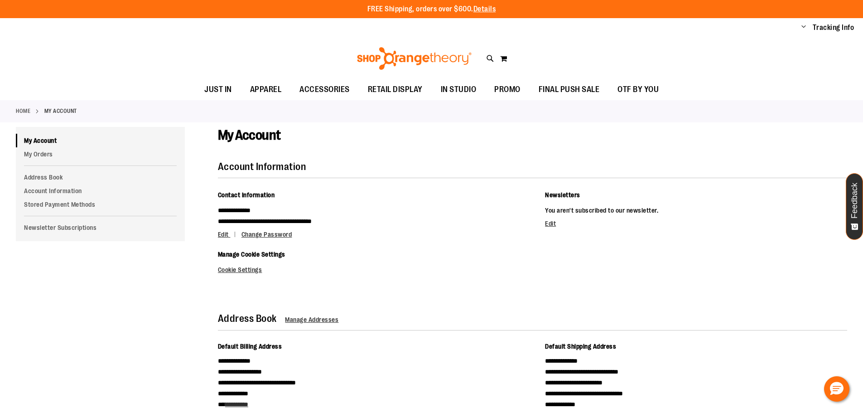 This screenshot has width=863, height=413. What do you see at coordinates (458, 89) in the screenshot?
I see `span: IN STUDIO` at bounding box center [458, 89].